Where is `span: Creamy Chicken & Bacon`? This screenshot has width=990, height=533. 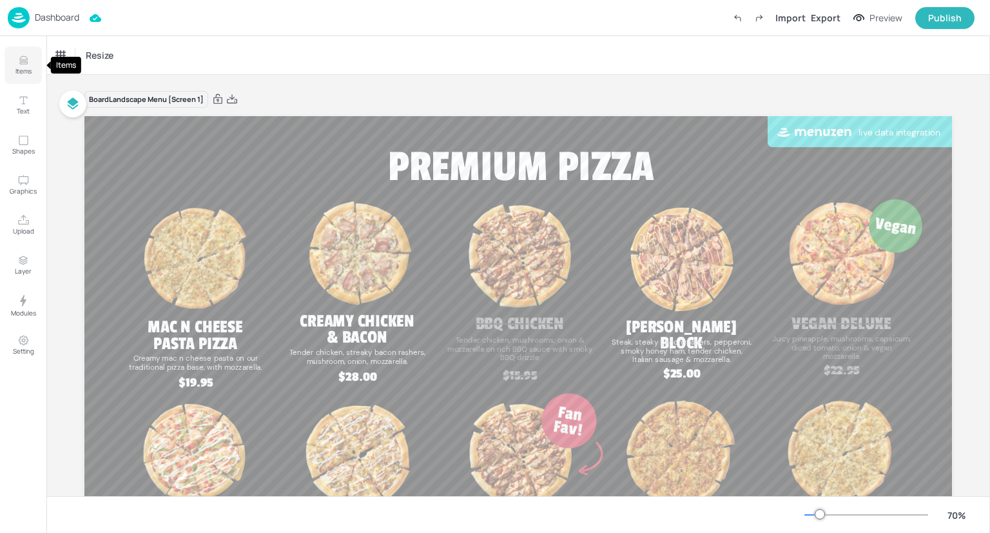 span: Creamy Chicken & Bacon is located at coordinates (357, 329).